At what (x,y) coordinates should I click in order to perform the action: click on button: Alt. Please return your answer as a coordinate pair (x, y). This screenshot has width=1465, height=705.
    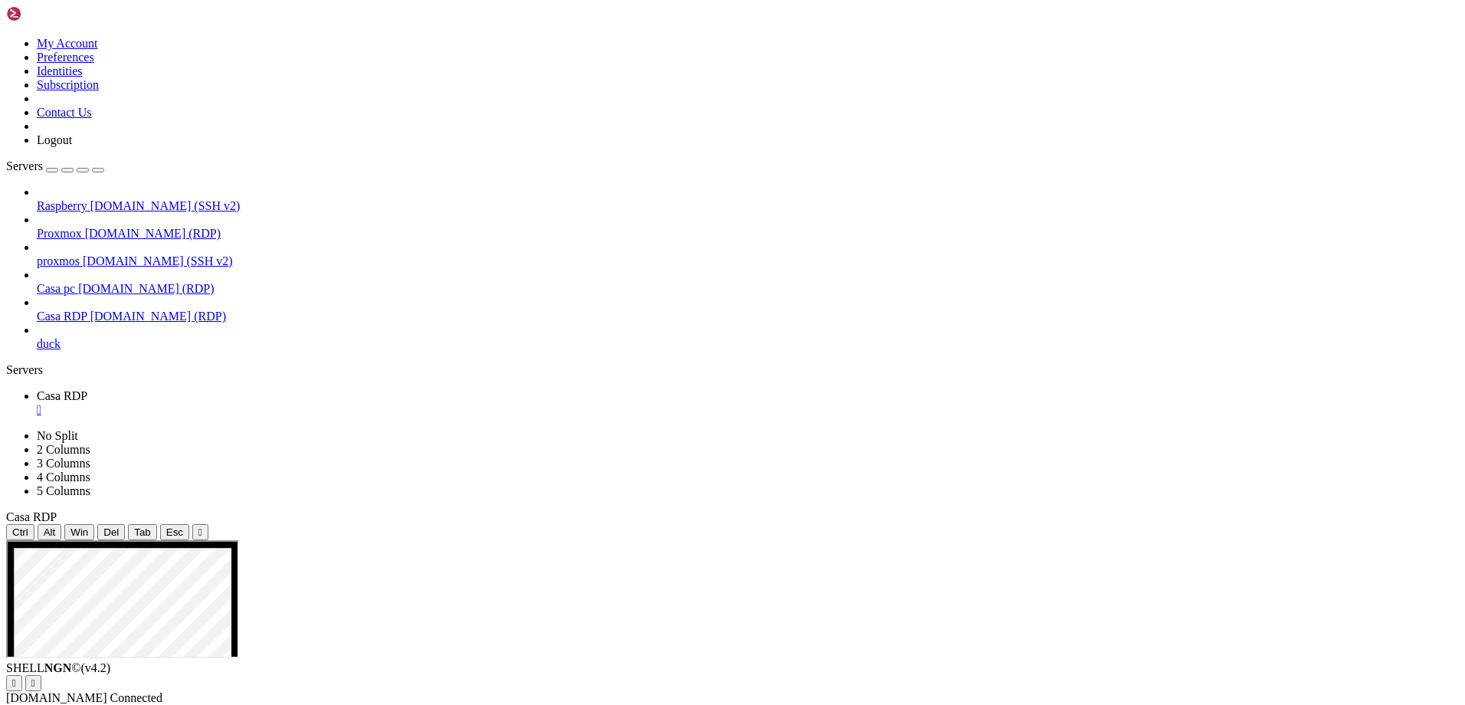
    Looking at the image, I should click on (50, 532).